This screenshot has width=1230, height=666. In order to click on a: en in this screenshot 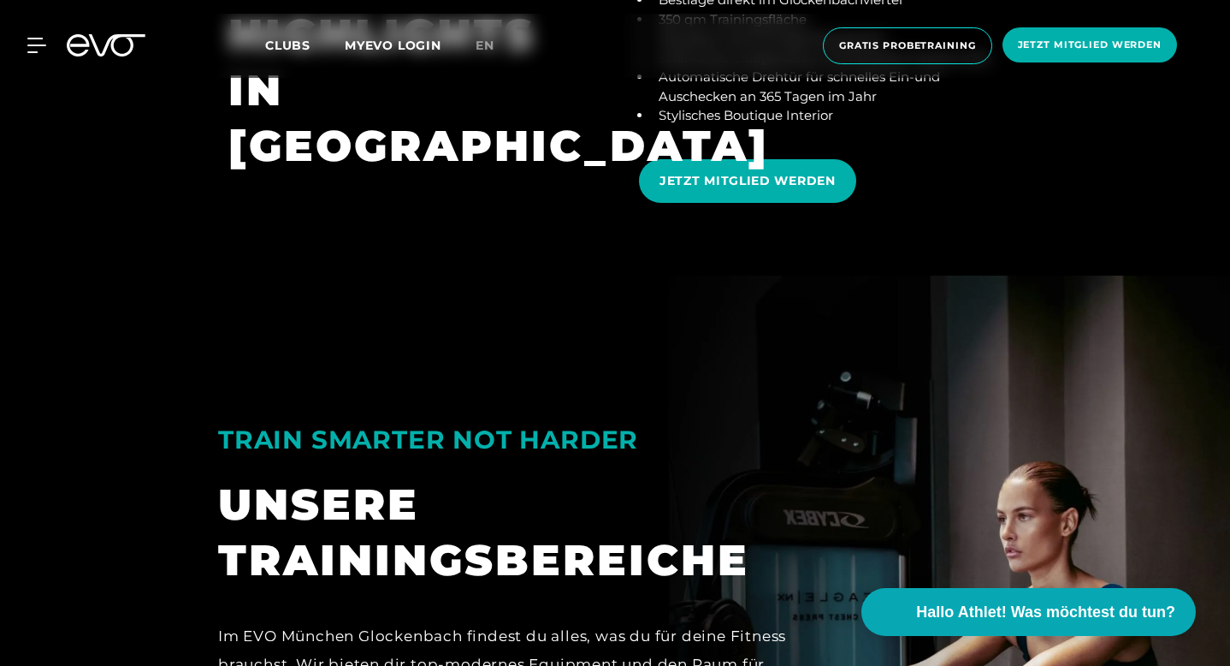, I will do `click(495, 45)`.